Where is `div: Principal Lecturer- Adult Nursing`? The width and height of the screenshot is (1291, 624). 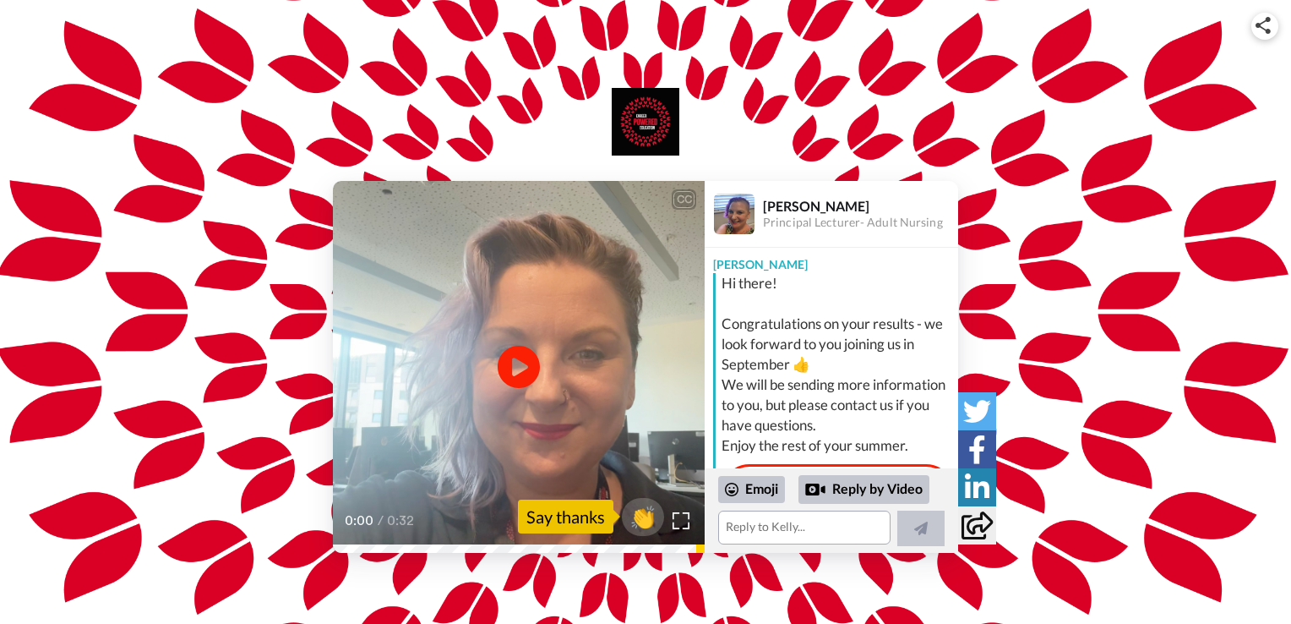 div: Principal Lecturer- Adult Nursing is located at coordinates (860, 222).